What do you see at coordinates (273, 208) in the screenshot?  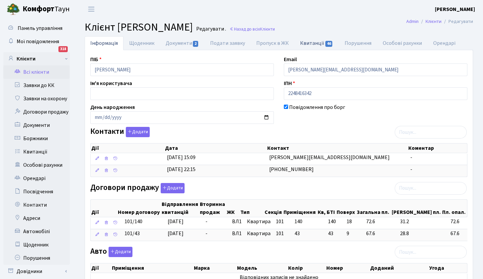 I see `th: Секція` at bounding box center [273, 208].